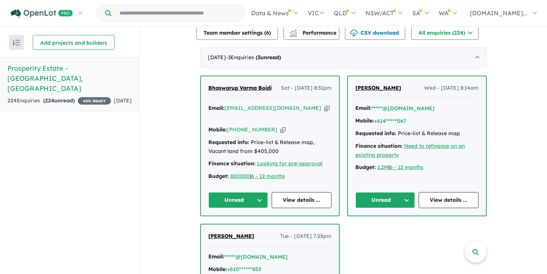  I want to click on button: Team member settings (6), so click(237, 32).